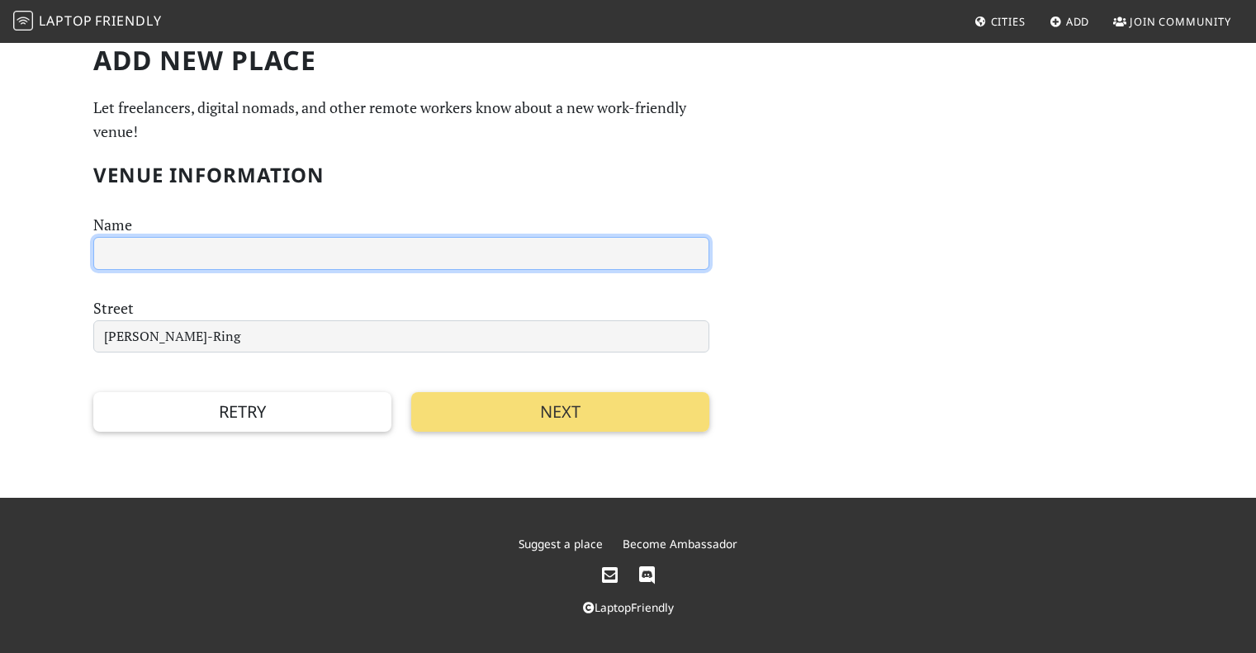 The height and width of the screenshot is (653, 1256). Describe the element at coordinates (1000, 21) in the screenshot. I see `a: Cities` at that location.